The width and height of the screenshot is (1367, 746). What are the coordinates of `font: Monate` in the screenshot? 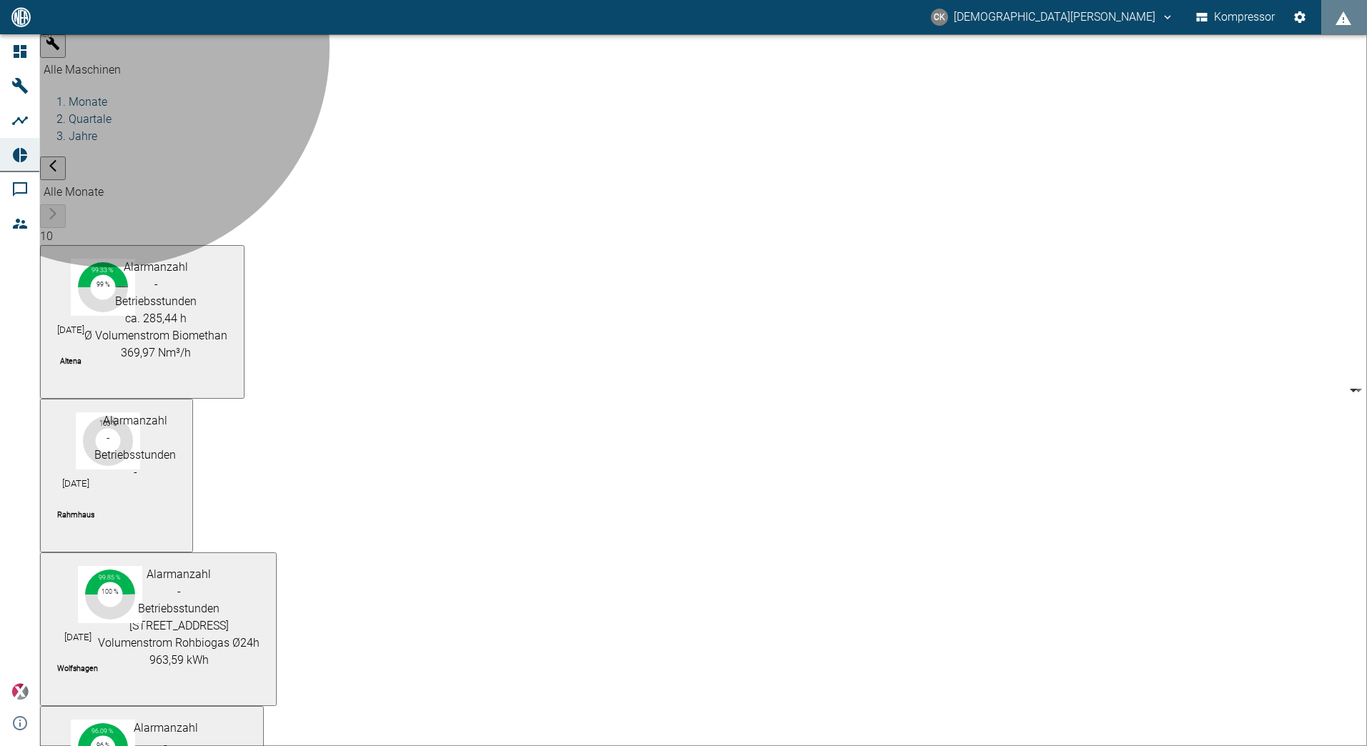 It's located at (88, 102).